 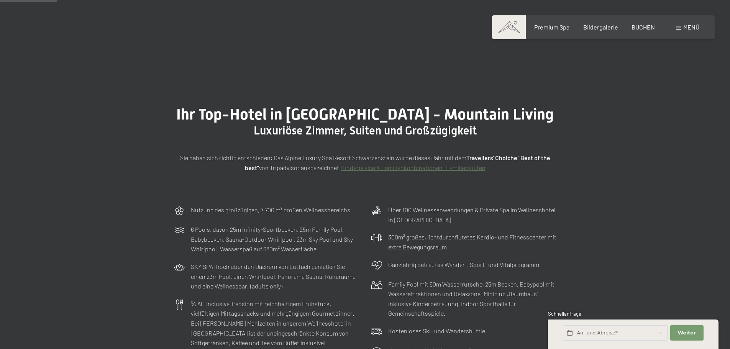 I want to click on p: Sie haben sich richtig entschieden: Das Alpine Luxury Spa Resort Schwarzenstein wurde dieses Jahr..., so click(x=365, y=163).